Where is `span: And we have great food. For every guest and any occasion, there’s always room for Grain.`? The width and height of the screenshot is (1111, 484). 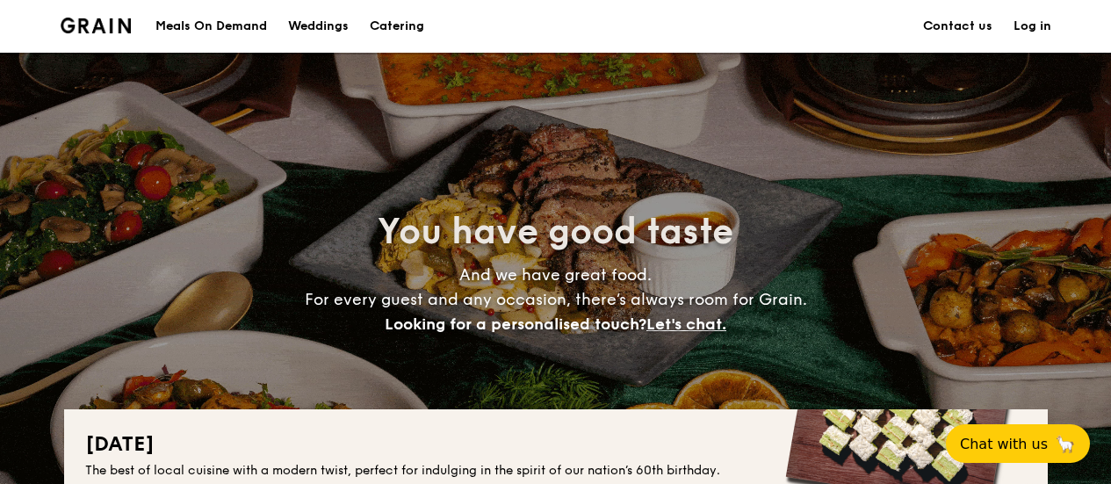 span: And we have great food. For every guest and any occasion, there’s always room for Grain. is located at coordinates (556, 300).